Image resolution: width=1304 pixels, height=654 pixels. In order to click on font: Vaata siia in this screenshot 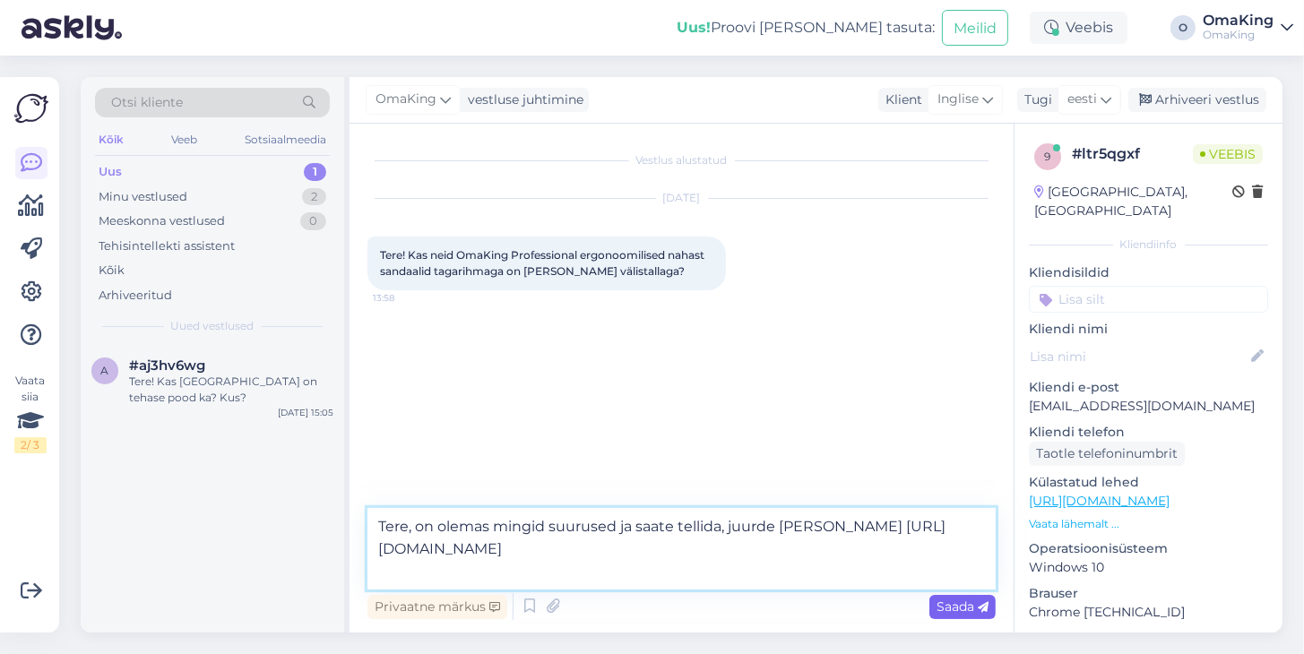, I will do `click(30, 388)`.